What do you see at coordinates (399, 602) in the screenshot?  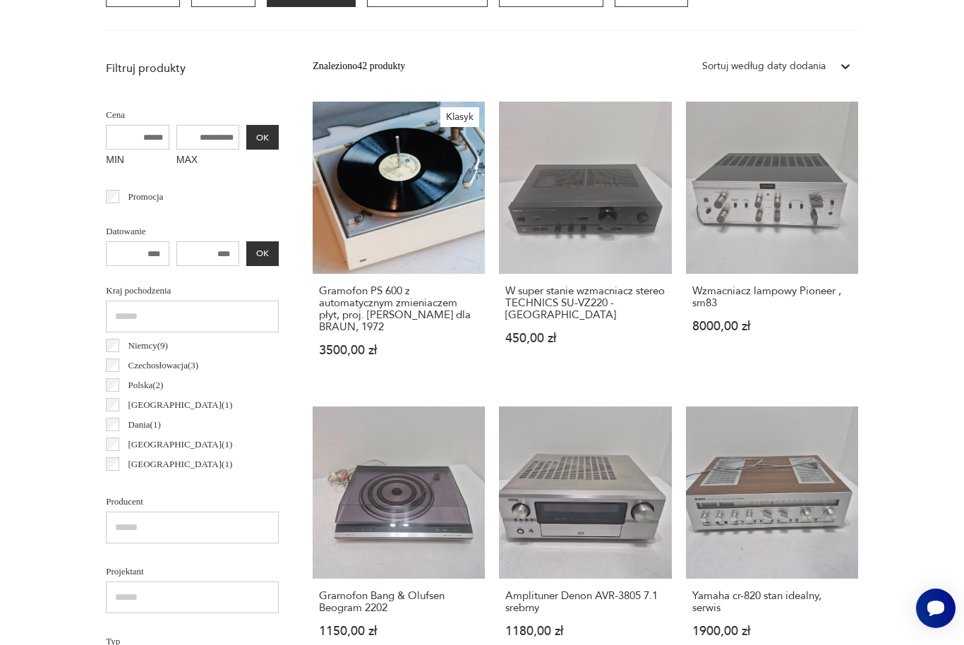 I see `h3: Gramofon Bang & Olufsen Beogram 2202` at bounding box center [399, 602].